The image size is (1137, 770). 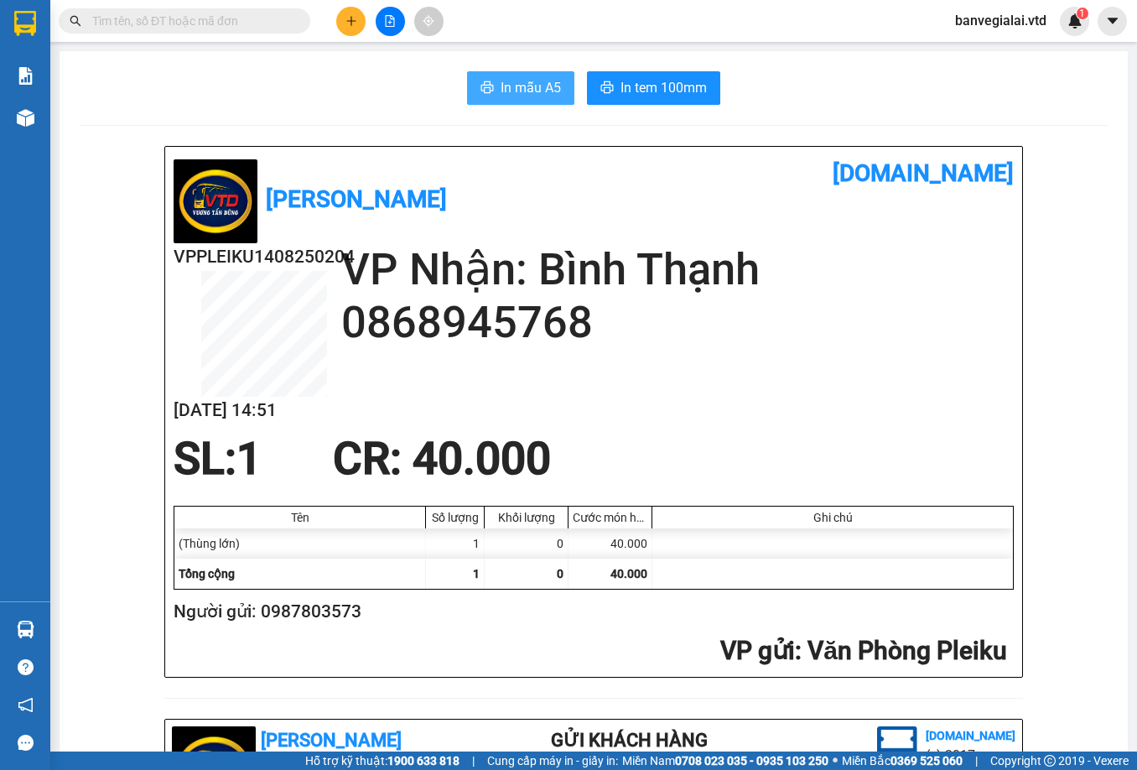 What do you see at coordinates (833, 517) in the screenshot?
I see `div: Ghi chú` at bounding box center [833, 517].